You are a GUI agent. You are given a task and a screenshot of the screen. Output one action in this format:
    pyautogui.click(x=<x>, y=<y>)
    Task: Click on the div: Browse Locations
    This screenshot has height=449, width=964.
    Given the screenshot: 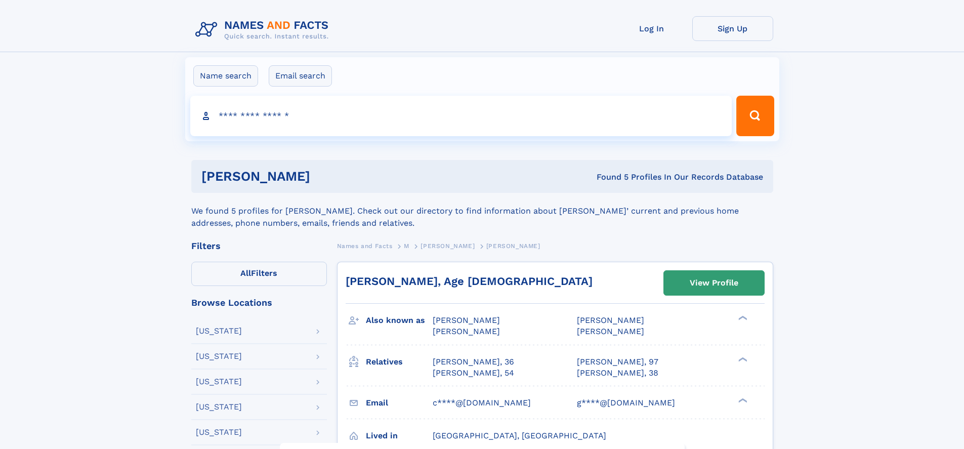 What is the action you would take?
    pyautogui.click(x=259, y=303)
    